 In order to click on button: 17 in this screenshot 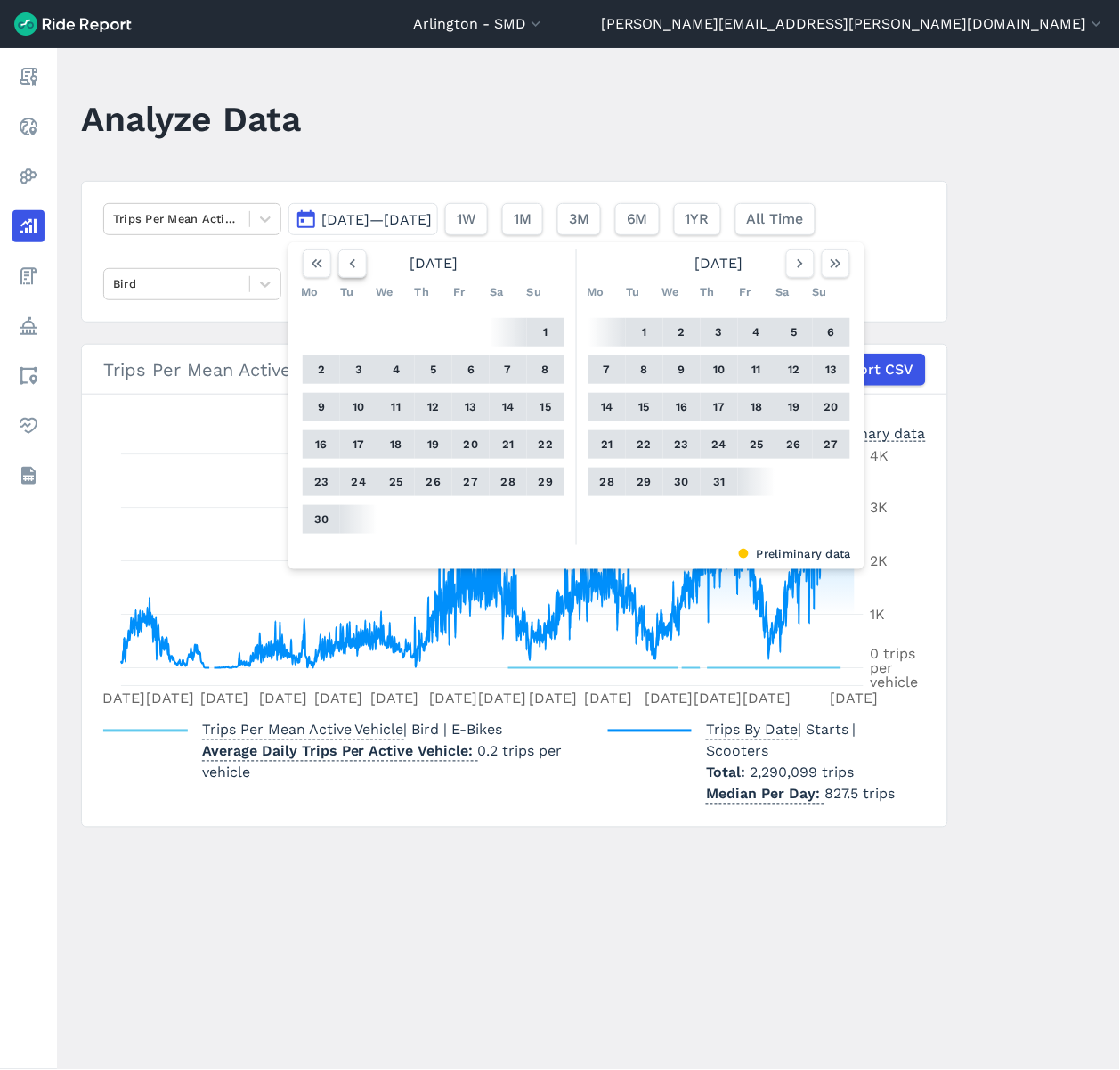, I will do `click(359, 445)`.